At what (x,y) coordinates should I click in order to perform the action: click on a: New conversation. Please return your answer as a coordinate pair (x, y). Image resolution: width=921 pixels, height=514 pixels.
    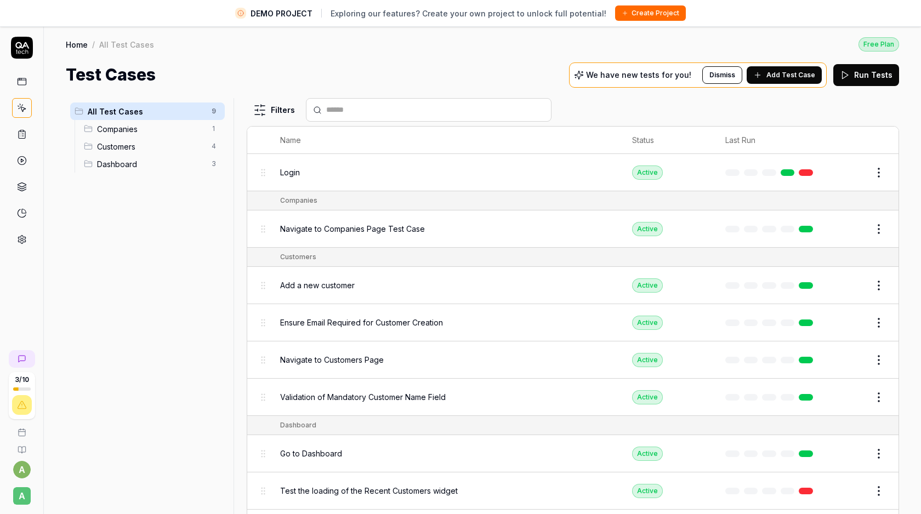
    Looking at the image, I should click on (22, 359).